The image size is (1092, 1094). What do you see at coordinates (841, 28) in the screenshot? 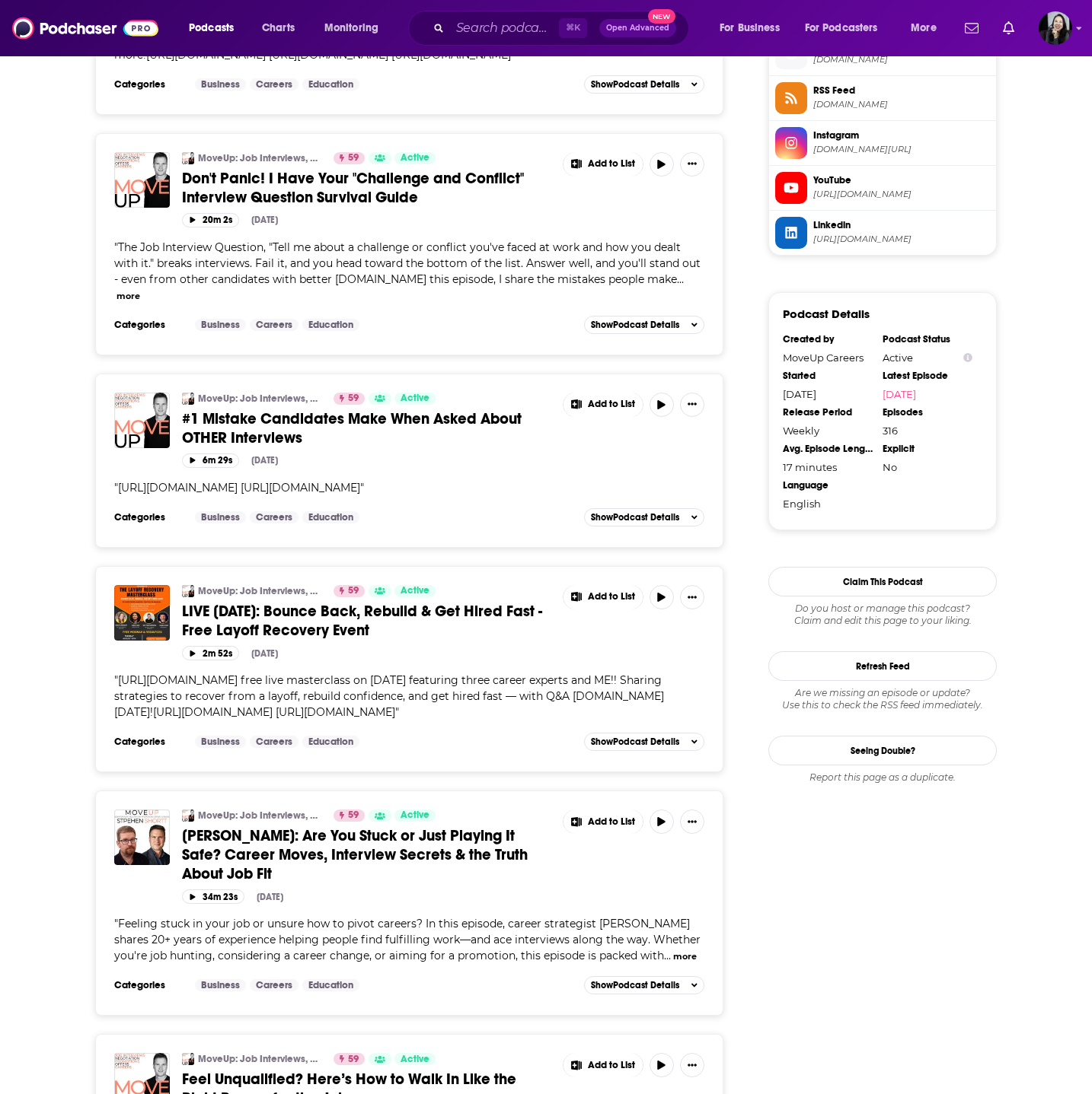
I see `span: For Podcasters` at bounding box center [841, 28].